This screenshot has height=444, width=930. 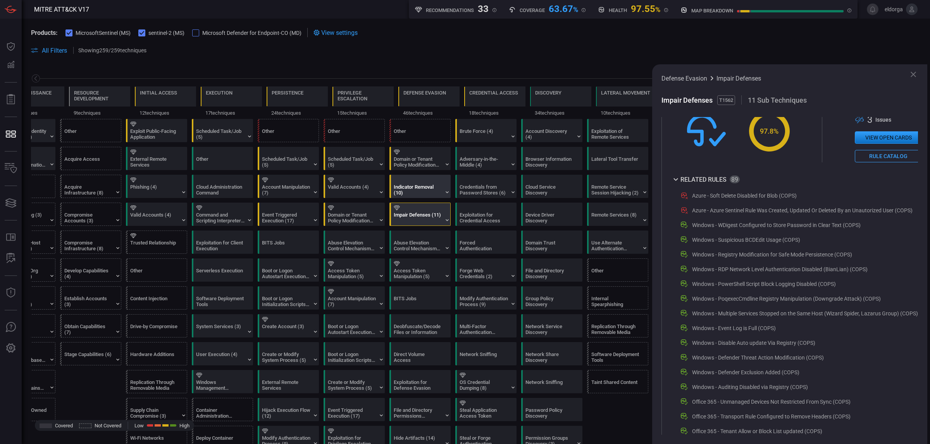 I want to click on div: Create or Modify System Process (5), so click(x=352, y=385).